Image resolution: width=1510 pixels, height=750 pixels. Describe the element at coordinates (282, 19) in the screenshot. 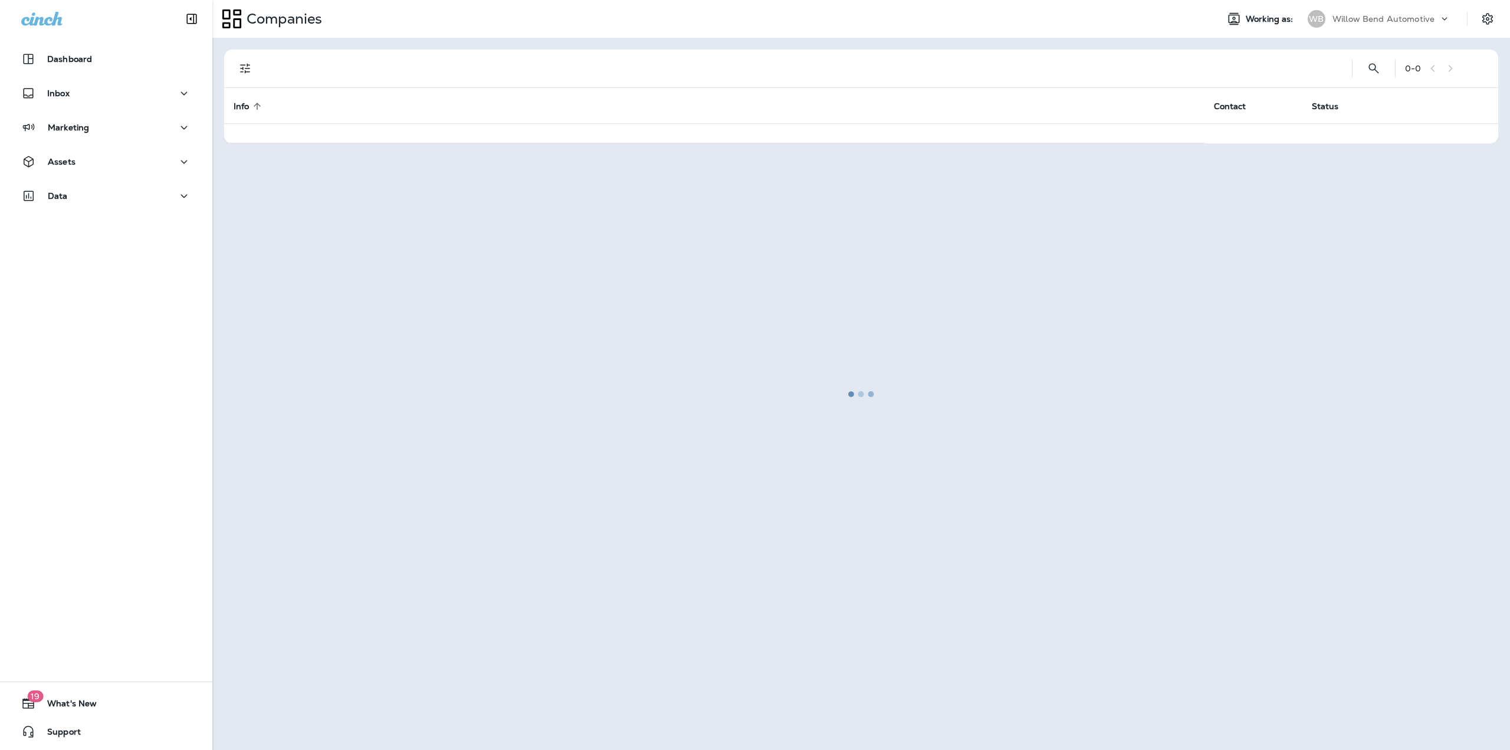

I see `p: Companies` at that location.